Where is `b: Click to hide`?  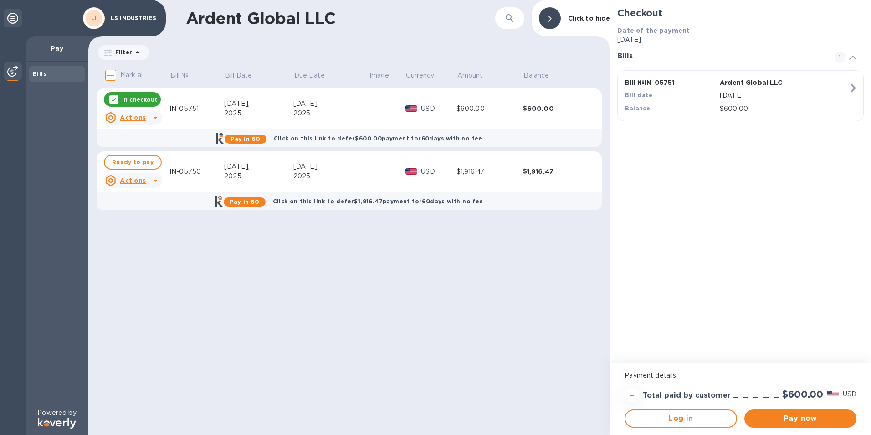
b: Click to hide is located at coordinates (589, 18).